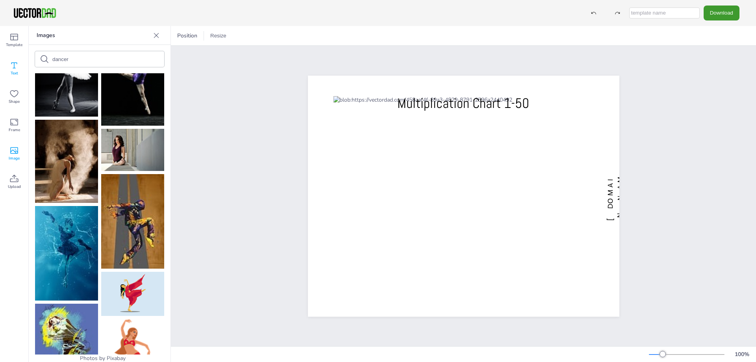 The height and width of the screenshot is (362, 756). I want to click on img: ballet-835757_150.jpg, so click(133, 78).